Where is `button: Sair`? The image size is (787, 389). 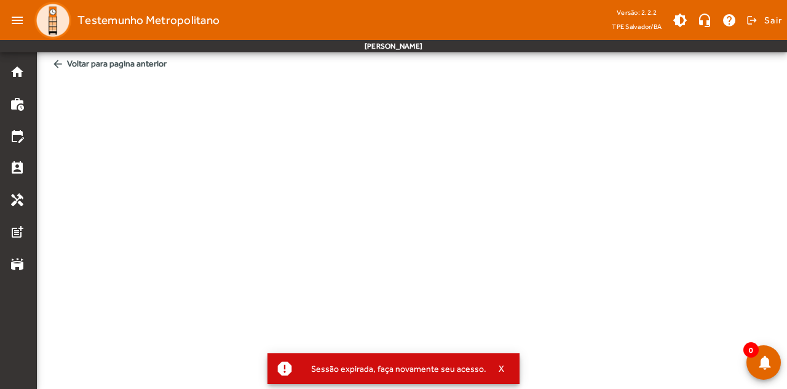
button: Sair is located at coordinates (763, 20).